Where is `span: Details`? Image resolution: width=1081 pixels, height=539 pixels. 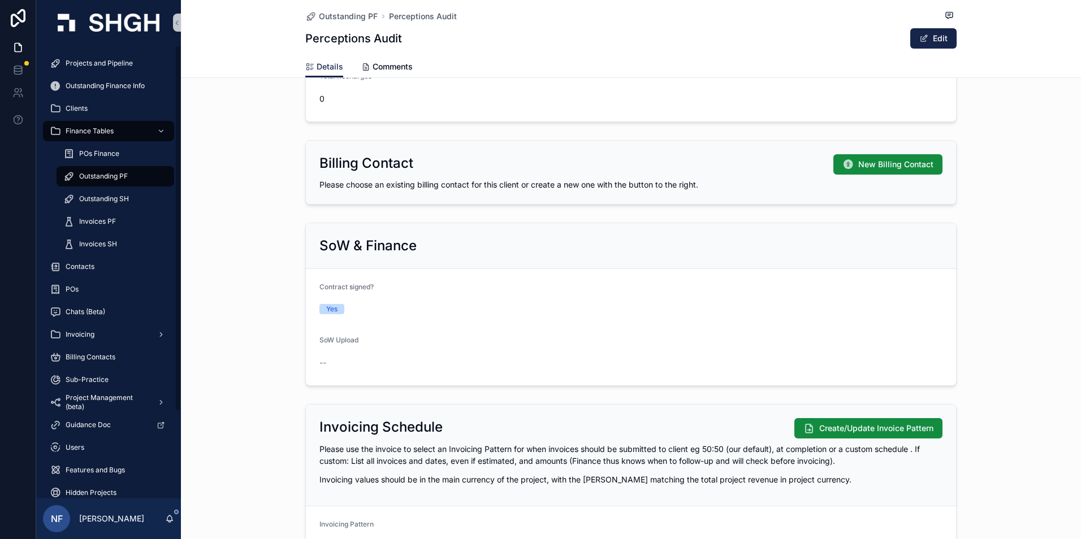
span: Details is located at coordinates (330, 67).